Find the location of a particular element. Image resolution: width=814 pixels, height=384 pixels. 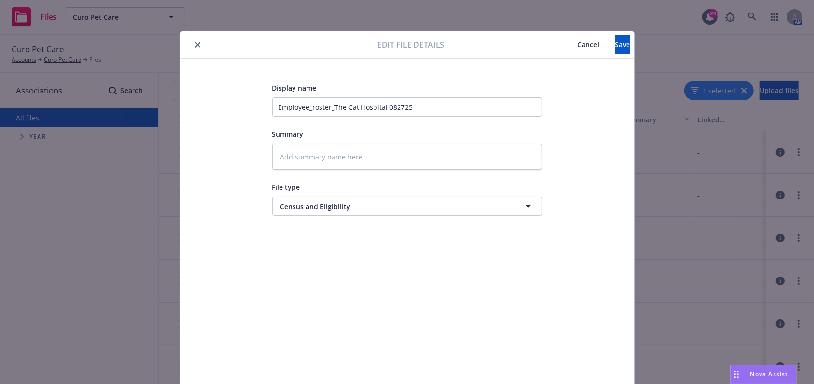

button: Nova Assist is located at coordinates (763, 374).